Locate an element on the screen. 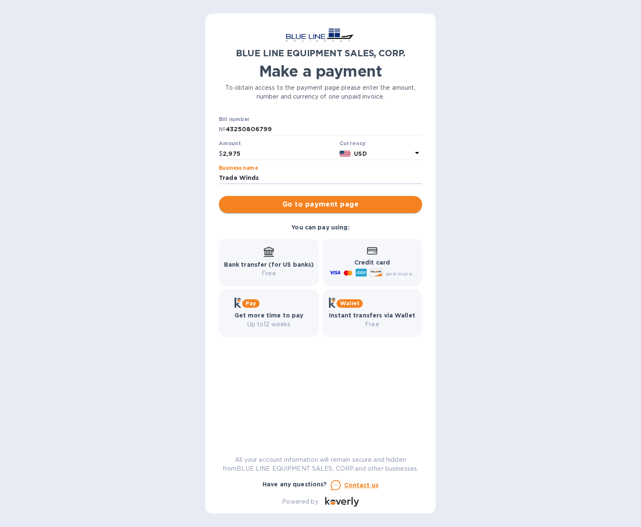 Image resolution: width=641 pixels, height=527 pixels. span: Go to payment page is located at coordinates (321, 205).